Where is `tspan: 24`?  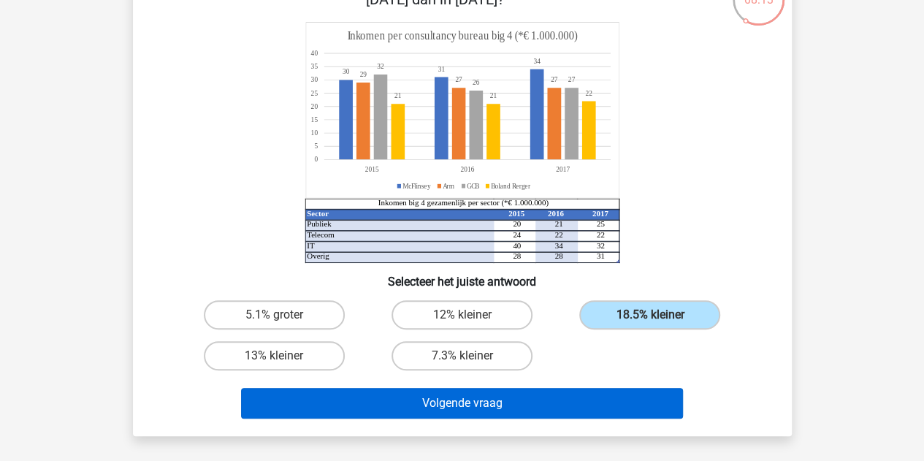 tspan: 24 is located at coordinates (516, 234).